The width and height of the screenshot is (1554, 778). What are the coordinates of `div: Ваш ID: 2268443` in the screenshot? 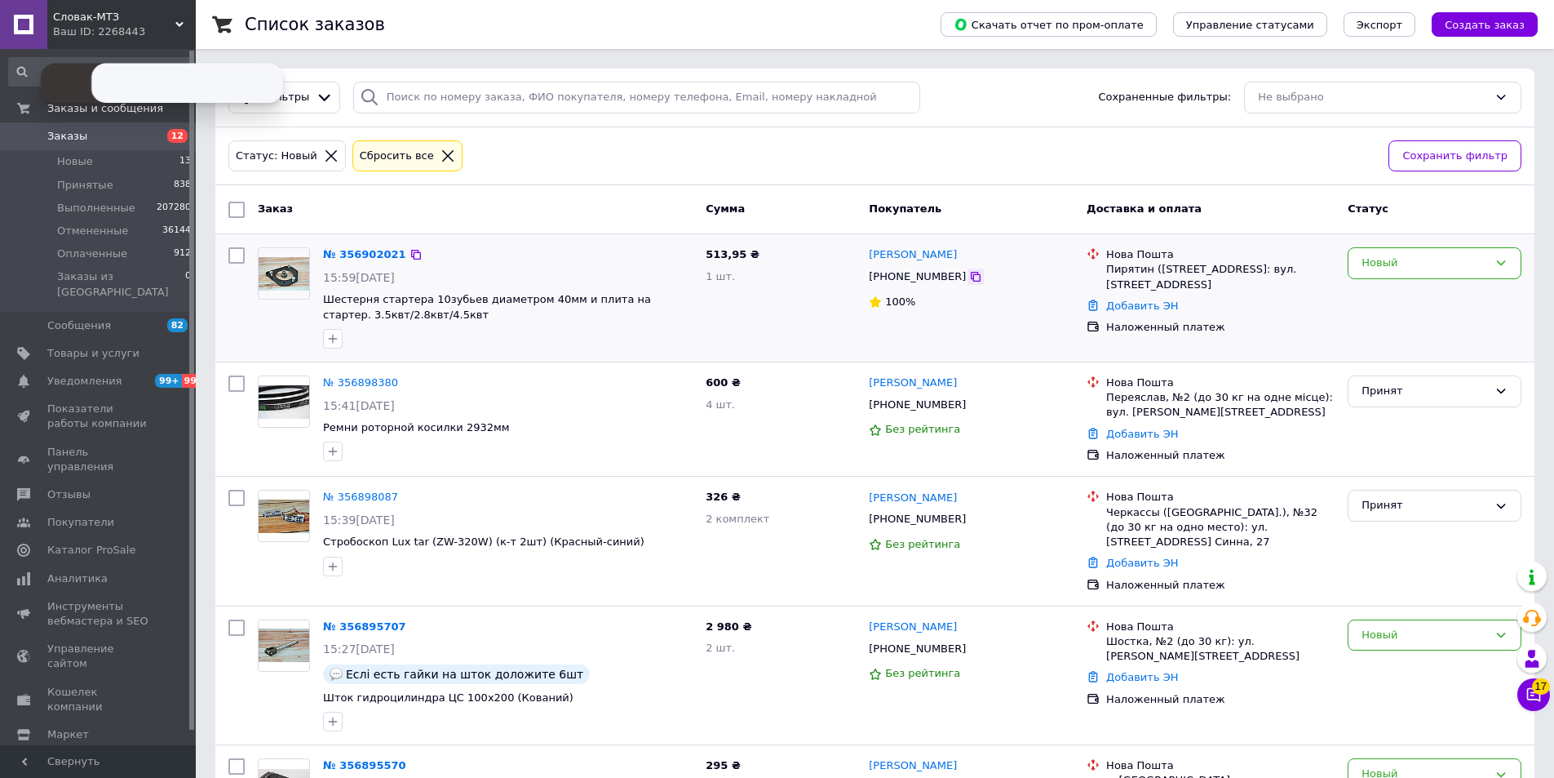 It's located at (124, 32).